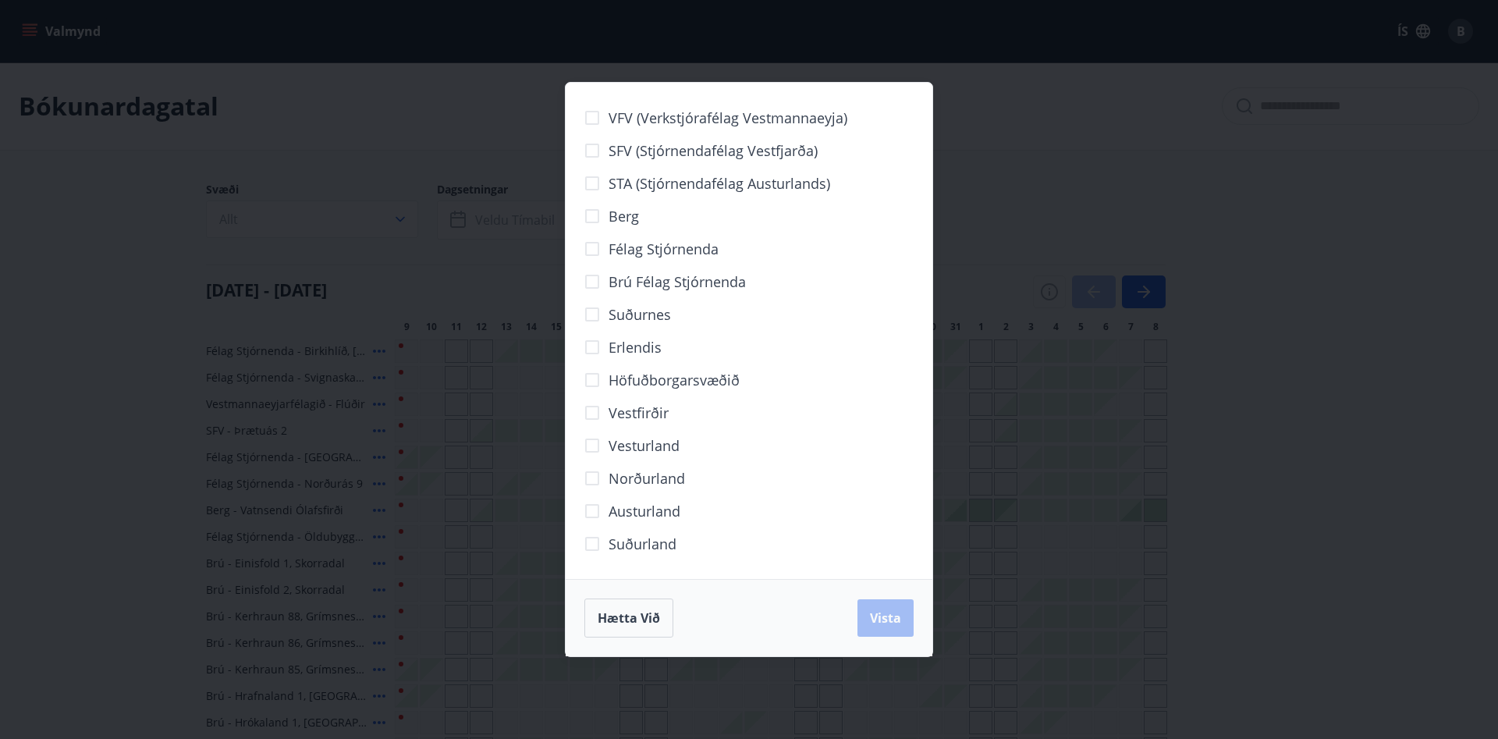 The width and height of the screenshot is (1498, 739). What do you see at coordinates (623, 216) in the screenshot?
I see `span: Berg` at bounding box center [623, 216].